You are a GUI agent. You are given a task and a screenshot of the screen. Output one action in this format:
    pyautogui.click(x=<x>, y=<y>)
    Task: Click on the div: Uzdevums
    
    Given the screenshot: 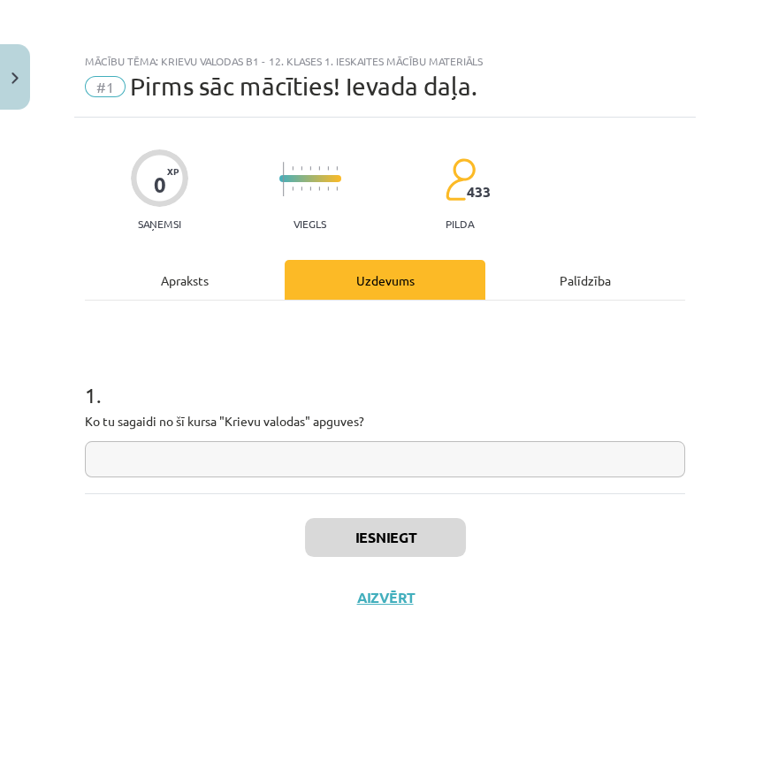 What is the action you would take?
    pyautogui.click(x=385, y=279)
    